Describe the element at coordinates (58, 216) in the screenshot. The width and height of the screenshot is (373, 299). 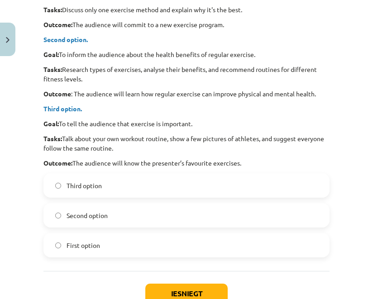
I see `input: Second option` at that location.